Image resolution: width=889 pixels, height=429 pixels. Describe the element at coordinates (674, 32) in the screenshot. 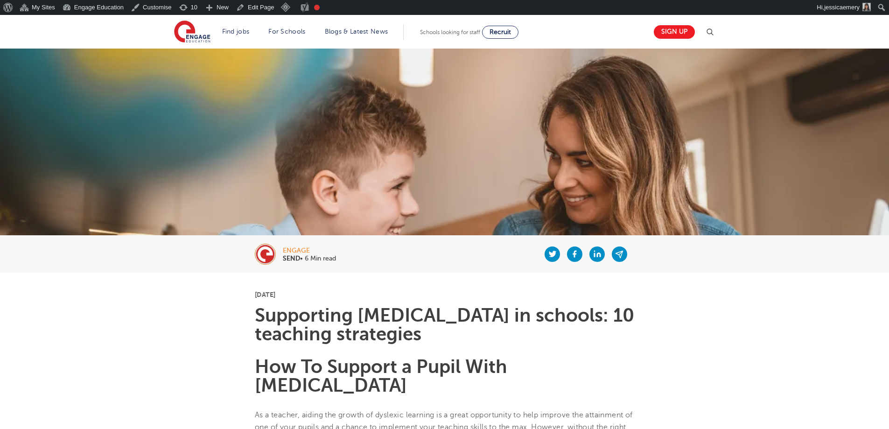

I see `a: Sign up` at that location.